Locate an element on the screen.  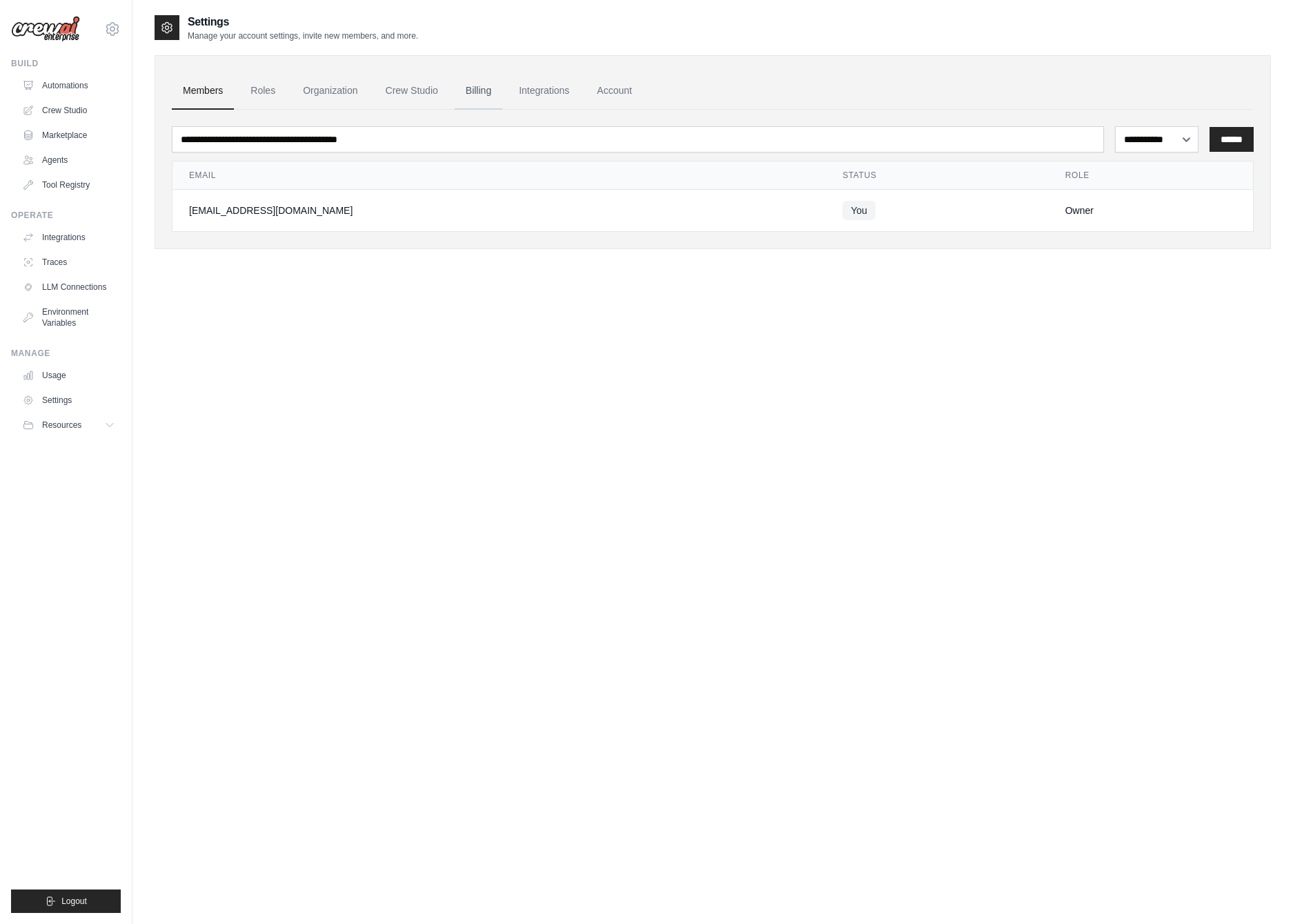
button: Logout is located at coordinates (66, 901).